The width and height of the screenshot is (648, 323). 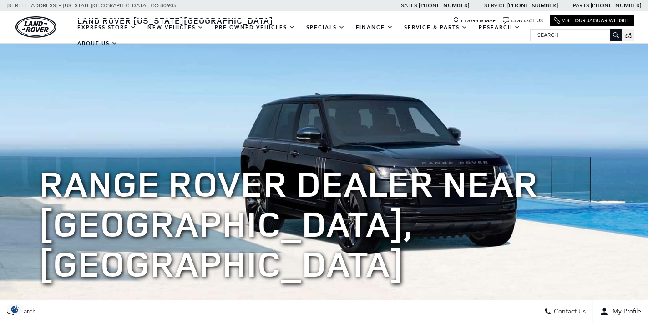 What do you see at coordinates (436, 27) in the screenshot?
I see `a: Service & Parts` at bounding box center [436, 27].